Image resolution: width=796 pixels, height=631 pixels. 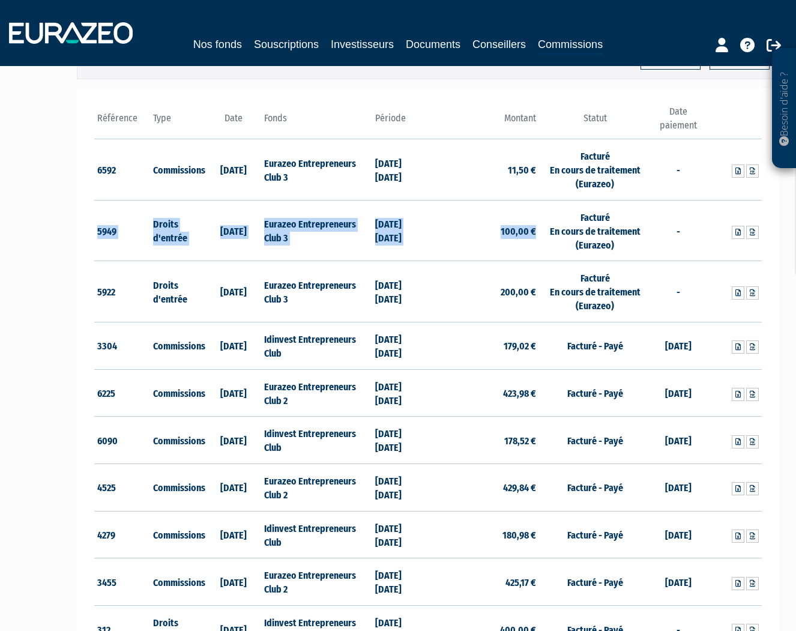 What do you see at coordinates (362, 44) in the screenshot?
I see `a: Investisseurs` at bounding box center [362, 44].